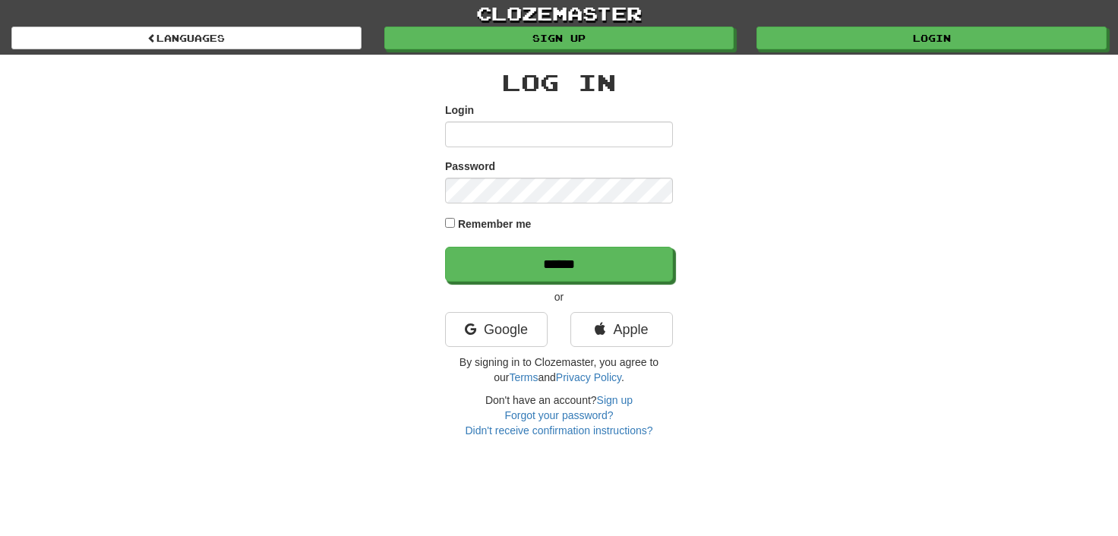 The width and height of the screenshot is (1118, 536). Describe the element at coordinates (459, 110) in the screenshot. I see `label: Login` at that location.